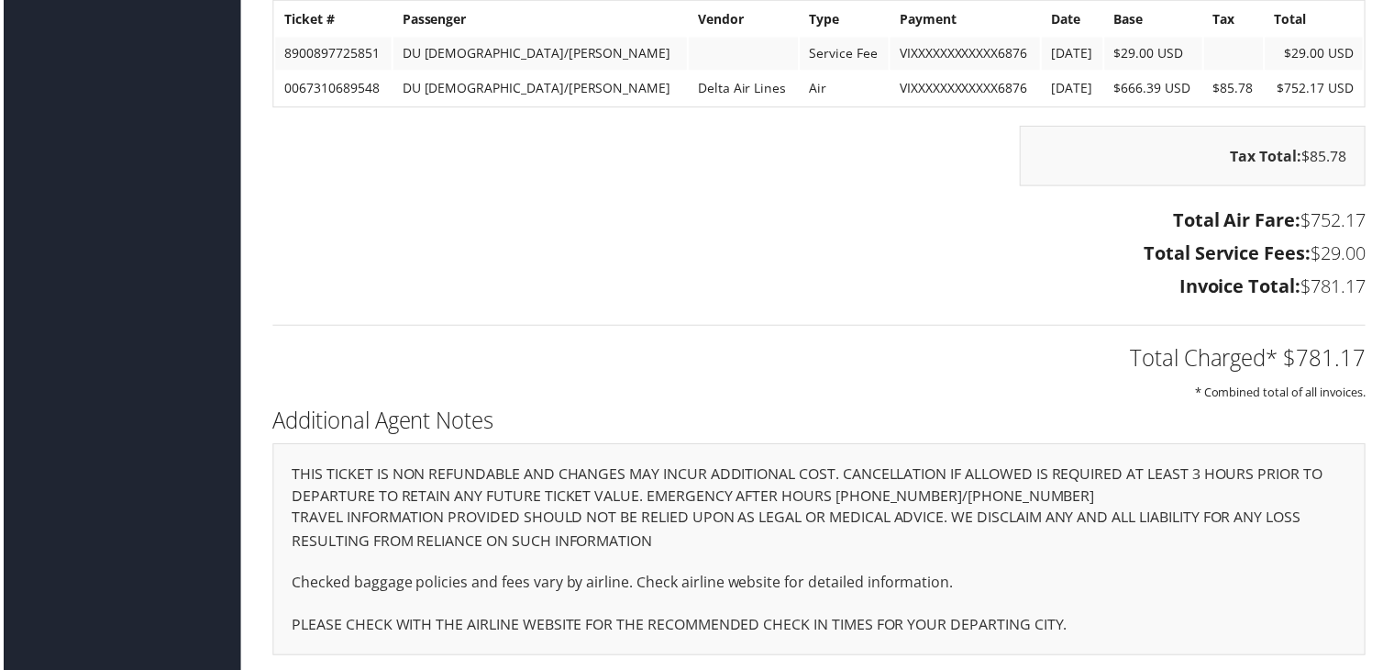  What do you see at coordinates (331, 54) in the screenshot?
I see `td: 8900897725851` at bounding box center [331, 54].